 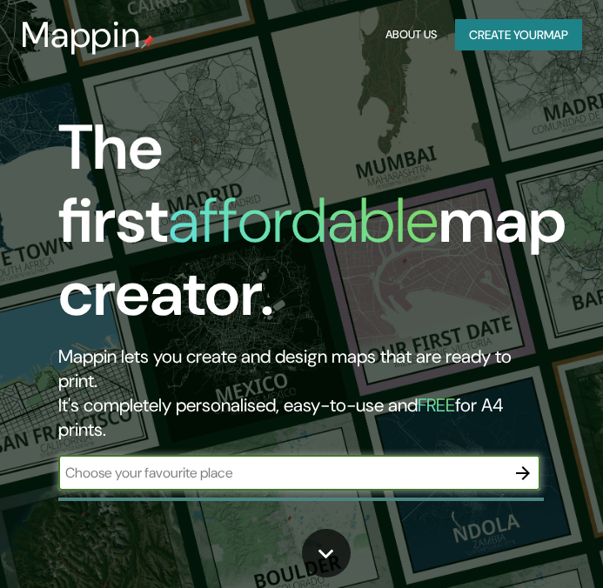 What do you see at coordinates (81, 35) in the screenshot?
I see `h3: Mappin` at bounding box center [81, 35].